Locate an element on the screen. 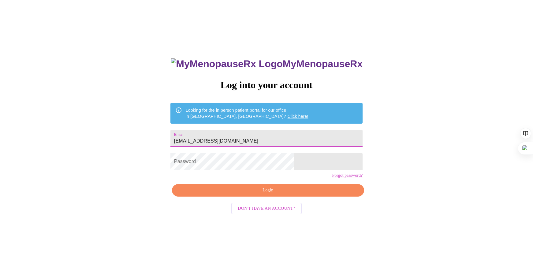 This screenshot has width=533, height=261. h3: Log into your account is located at coordinates (266, 85).